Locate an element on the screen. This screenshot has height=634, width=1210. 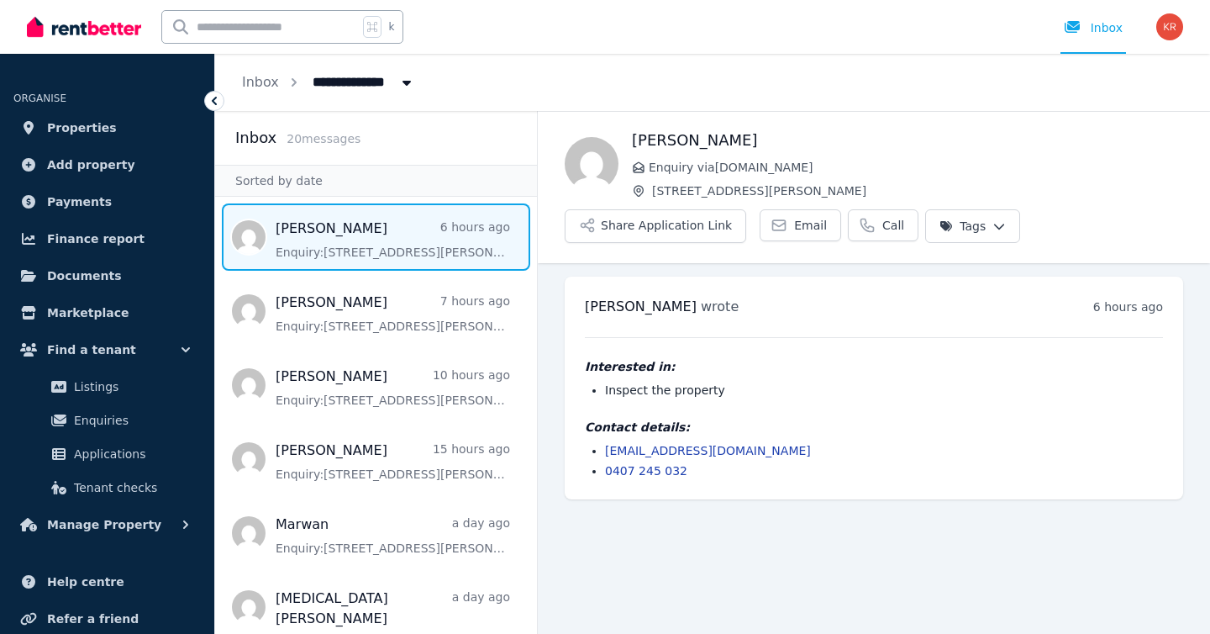
h4: Interested in: is located at coordinates (874, 366).